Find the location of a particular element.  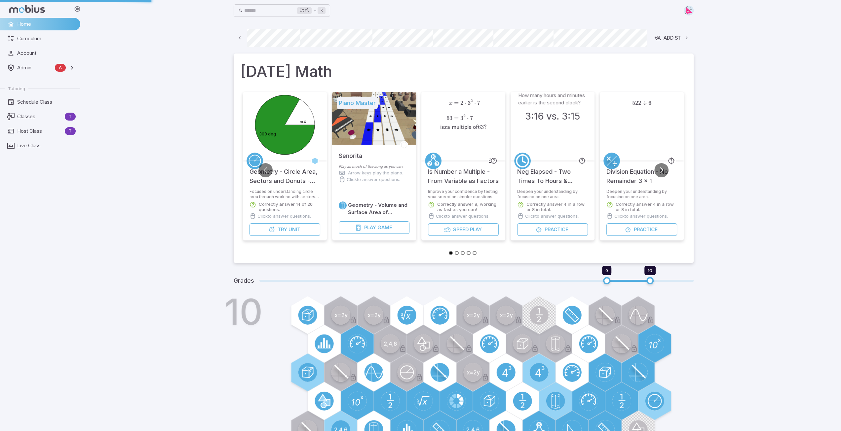

h1: 10 is located at coordinates (243, 312).